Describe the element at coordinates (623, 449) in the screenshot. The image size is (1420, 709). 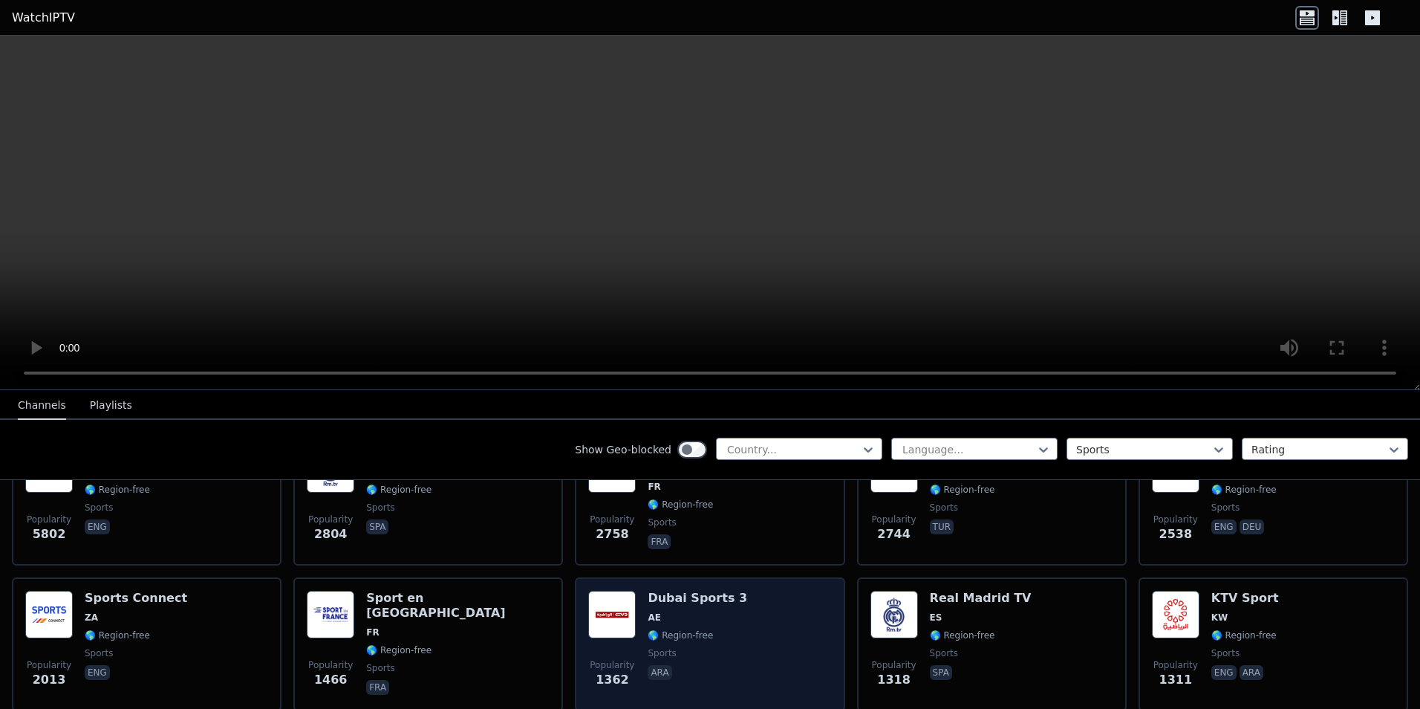
I see `label: Show Geo-blocked` at that location.